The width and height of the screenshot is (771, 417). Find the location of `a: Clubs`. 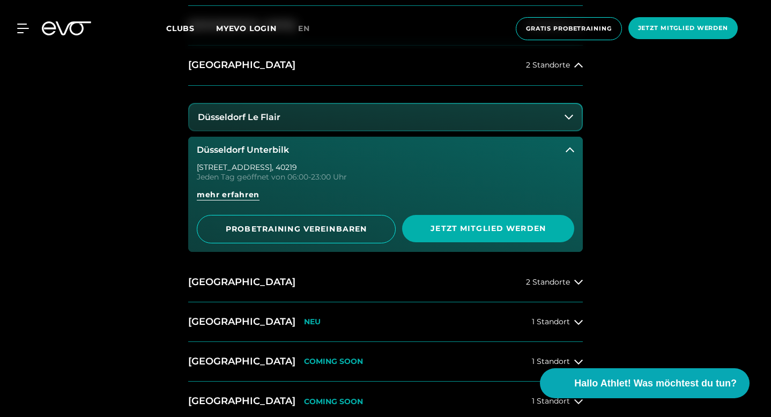

a: Clubs is located at coordinates (191, 28).